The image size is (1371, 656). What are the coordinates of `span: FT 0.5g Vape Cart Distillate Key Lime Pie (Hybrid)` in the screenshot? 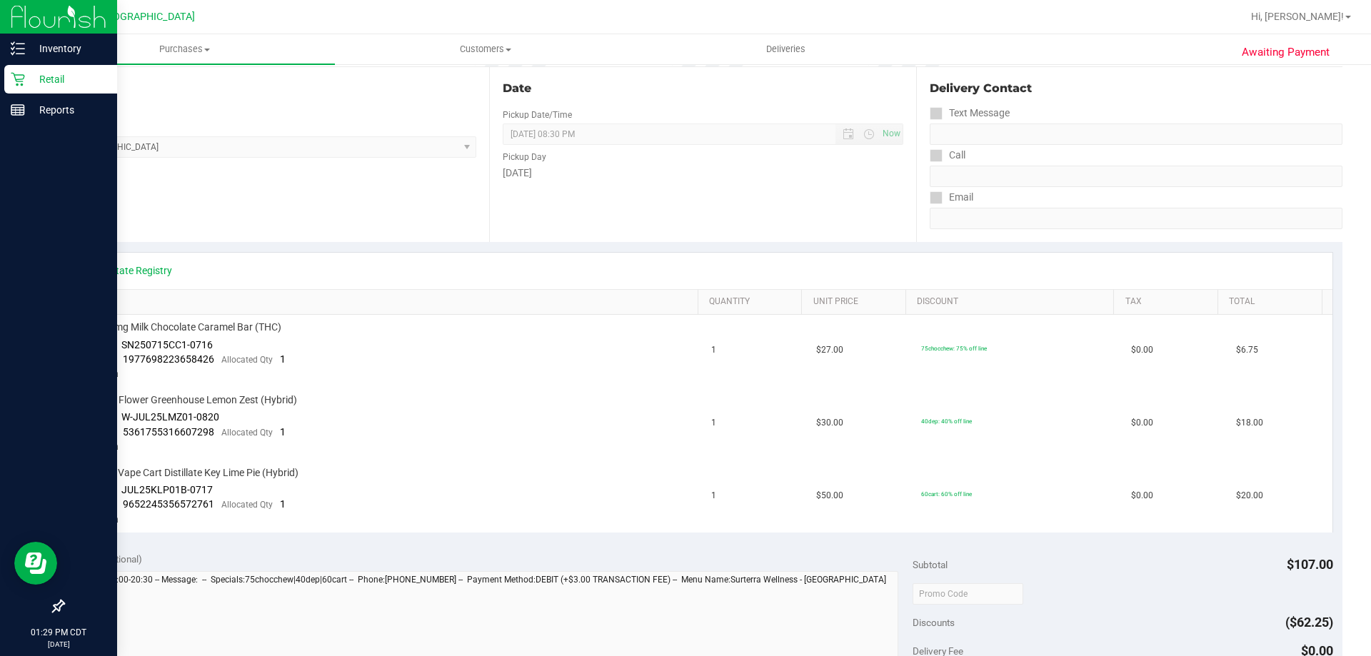 It's located at (190, 473).